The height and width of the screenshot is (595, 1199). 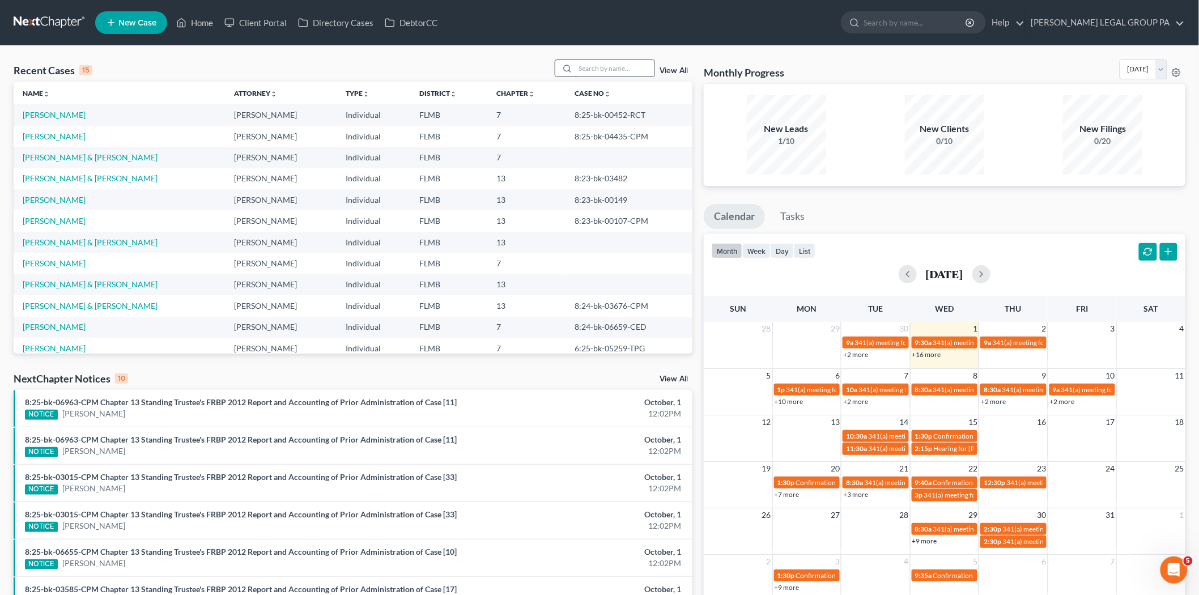 I want to click on div: 1/10, so click(x=787, y=141).